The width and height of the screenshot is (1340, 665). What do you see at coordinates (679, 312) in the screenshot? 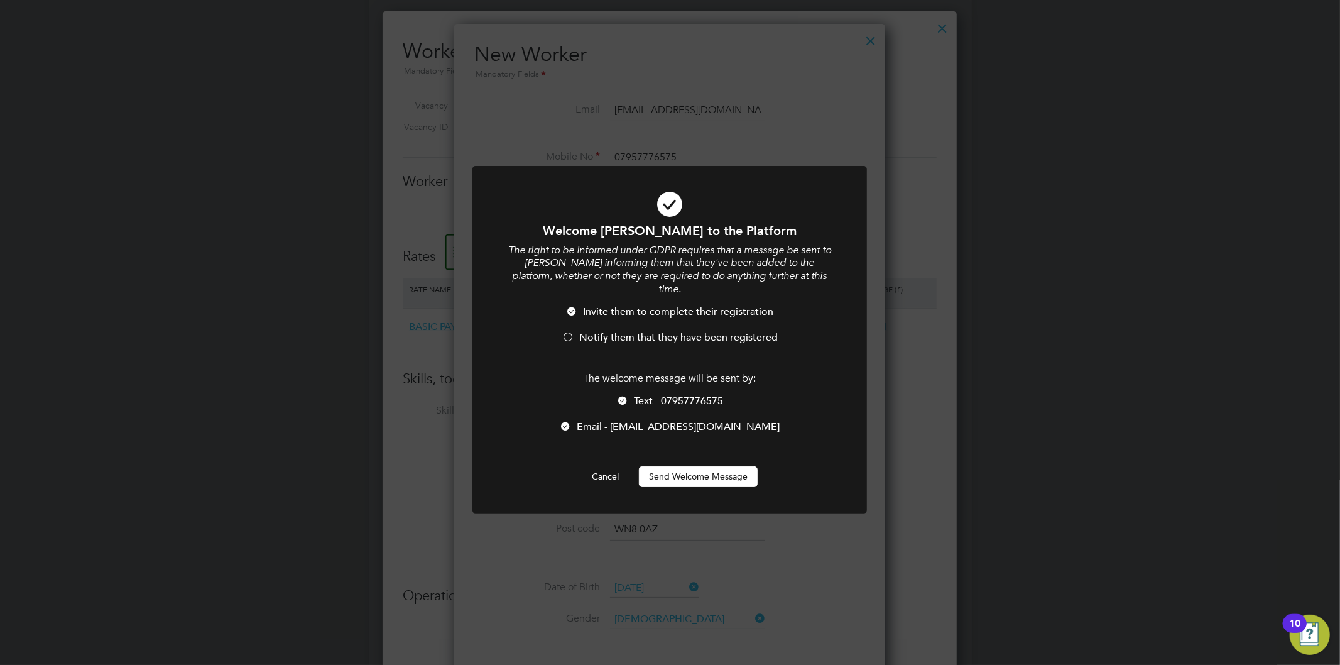
I see `span: Invite them to complete their registration` at bounding box center [679, 312].